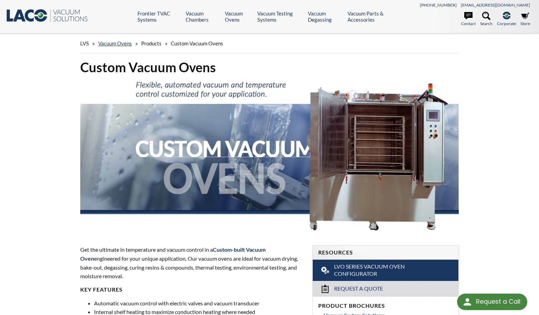 This screenshot has width=539, height=315. Describe the element at coordinates (325, 17) in the screenshot. I see `a: Vacuum Degassing` at that location.